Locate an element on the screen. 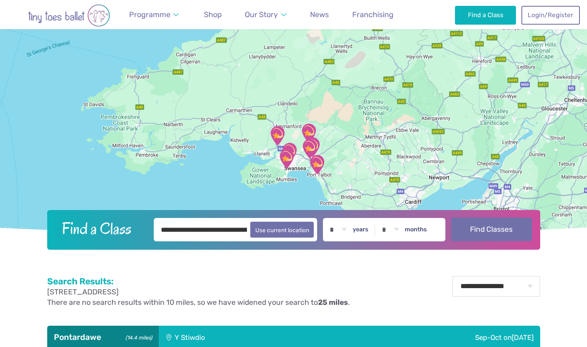 Image resolution: width=587 pixels, height=347 pixels. p: There are no search results within 10 miles, so we have widened your search to . is located at coordinates (198, 302).